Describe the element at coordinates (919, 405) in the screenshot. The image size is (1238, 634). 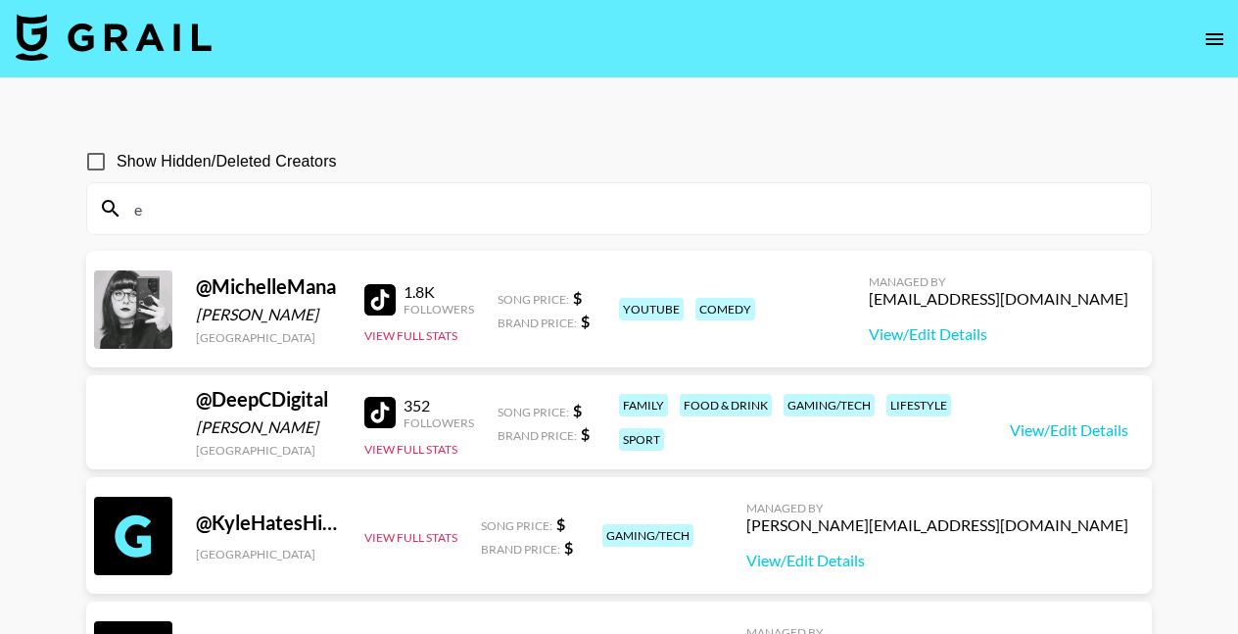
I see `div: lifestyle` at that location.